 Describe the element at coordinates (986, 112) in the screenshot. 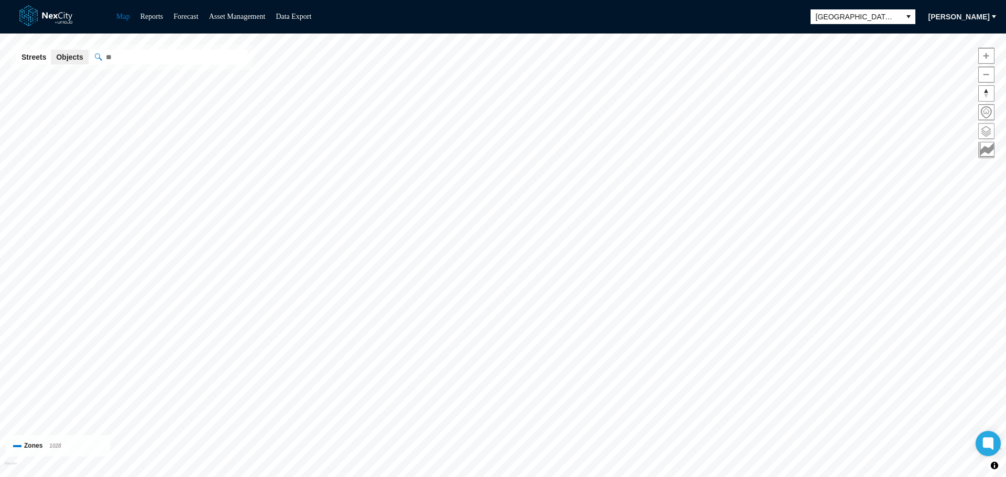

I see `button: Home` at that location.